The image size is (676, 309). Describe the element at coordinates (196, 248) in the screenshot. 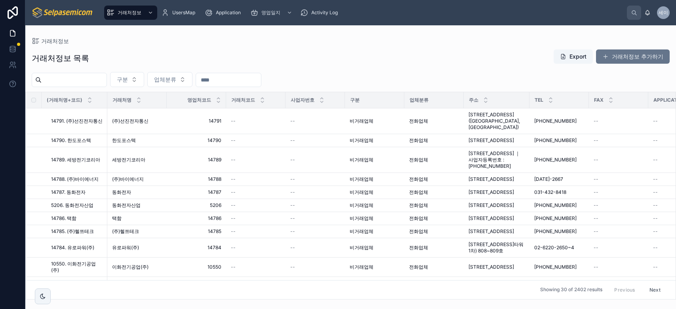

I see `span: 14784` at that location.